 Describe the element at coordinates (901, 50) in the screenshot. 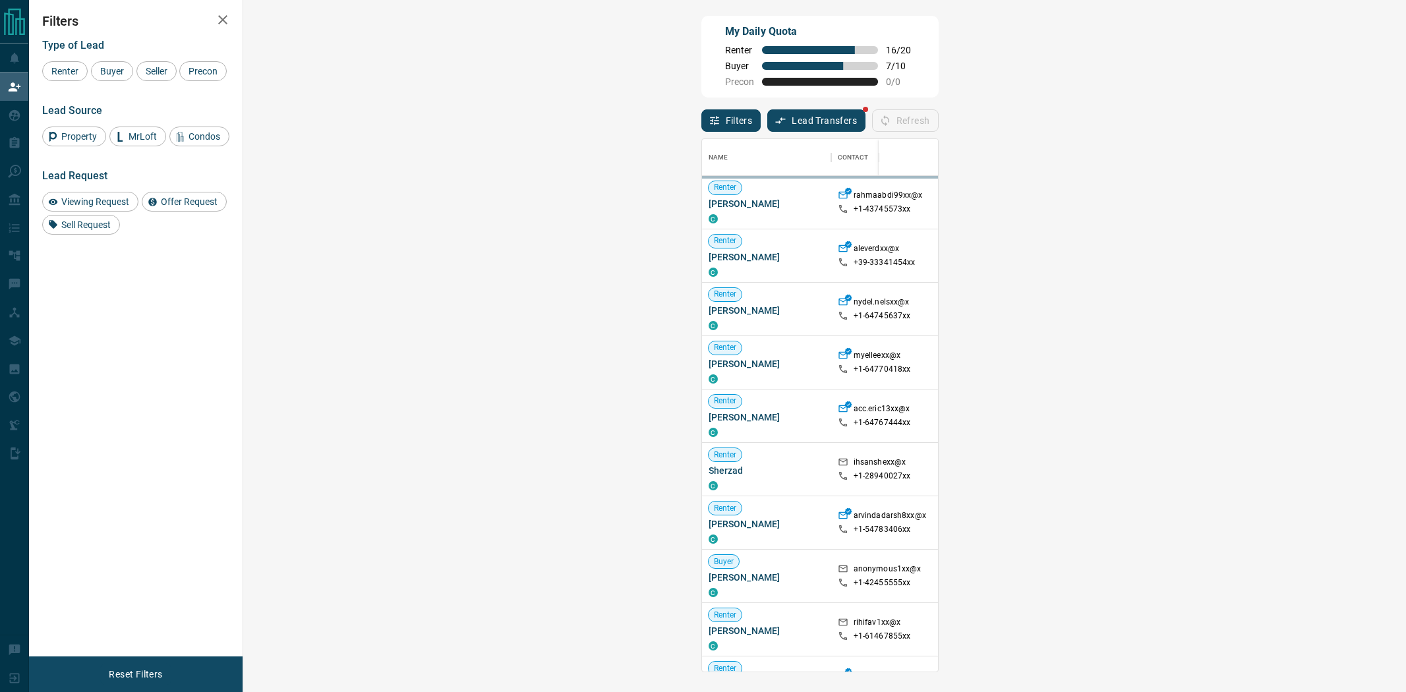

I see `span: 16 / 20` at that location.